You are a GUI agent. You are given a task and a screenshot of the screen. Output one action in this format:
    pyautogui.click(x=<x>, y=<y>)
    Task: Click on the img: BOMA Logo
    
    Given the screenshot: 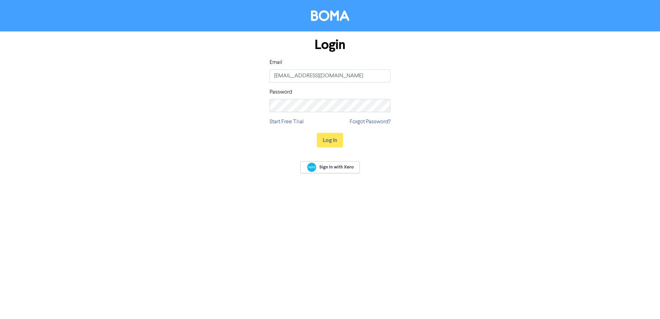 What is the action you would take?
    pyautogui.click(x=330, y=16)
    